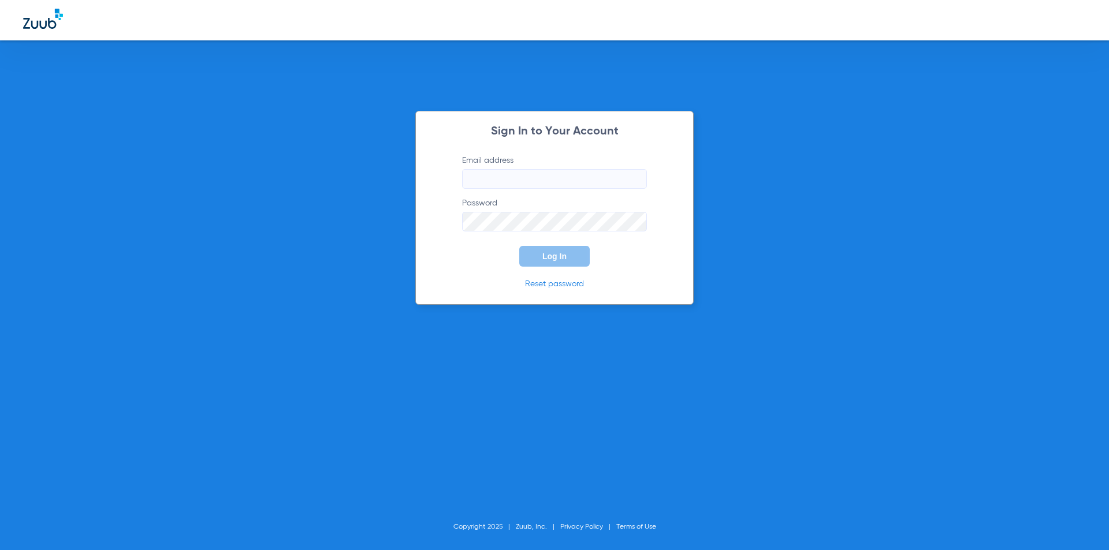  What do you see at coordinates (554, 214) in the screenshot?
I see `label: Password` at bounding box center [554, 214].